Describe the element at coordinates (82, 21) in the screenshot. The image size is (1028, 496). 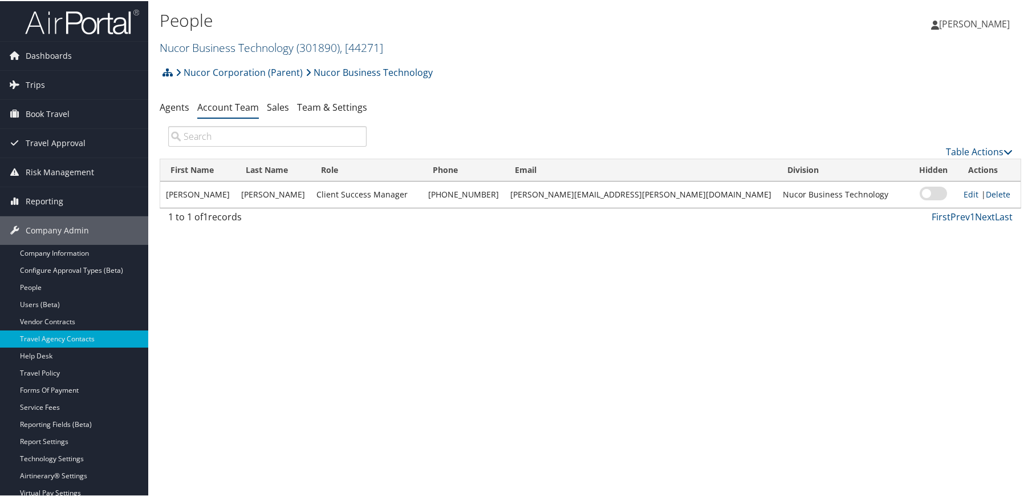
I see `img: airportal-logo.png` at that location.